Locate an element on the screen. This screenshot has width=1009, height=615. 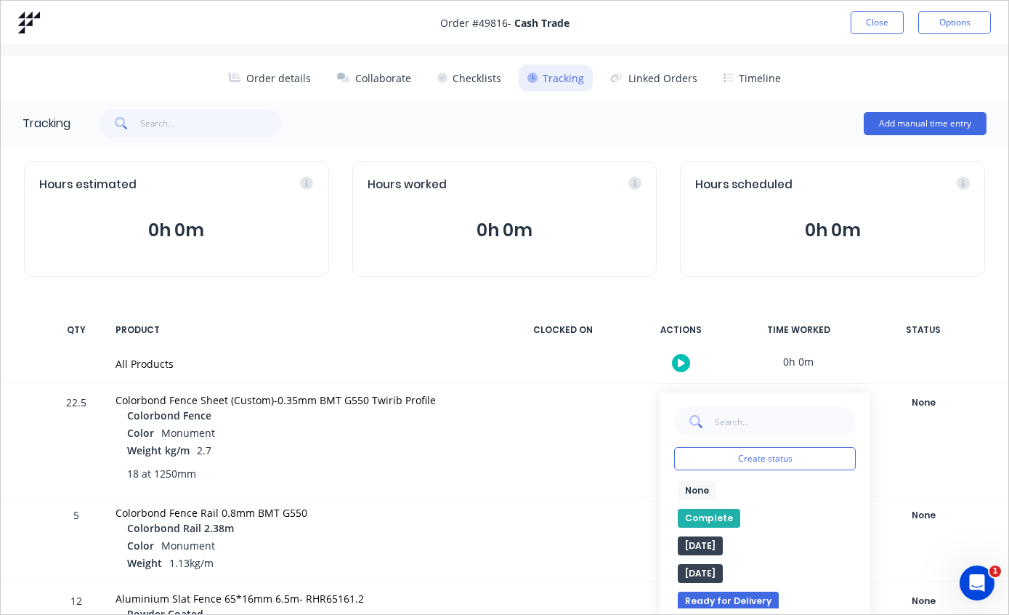
div: ACTIONS is located at coordinates (681, 330).